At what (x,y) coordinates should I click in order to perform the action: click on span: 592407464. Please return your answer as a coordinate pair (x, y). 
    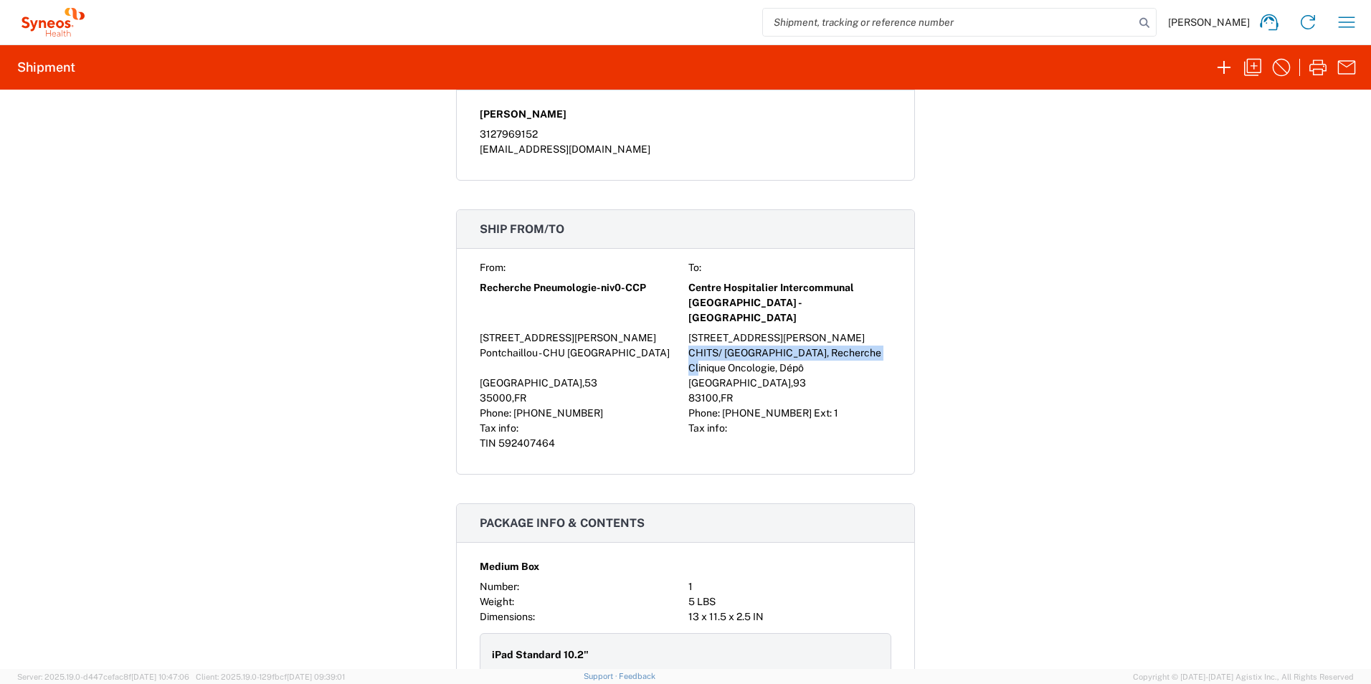
    Looking at the image, I should click on (526, 443).